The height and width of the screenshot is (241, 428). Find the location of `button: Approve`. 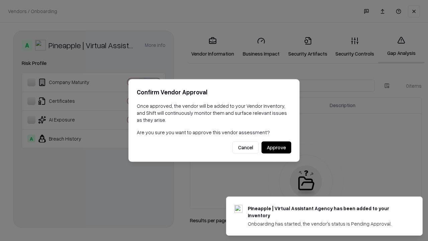

button: Approve is located at coordinates (276, 148).